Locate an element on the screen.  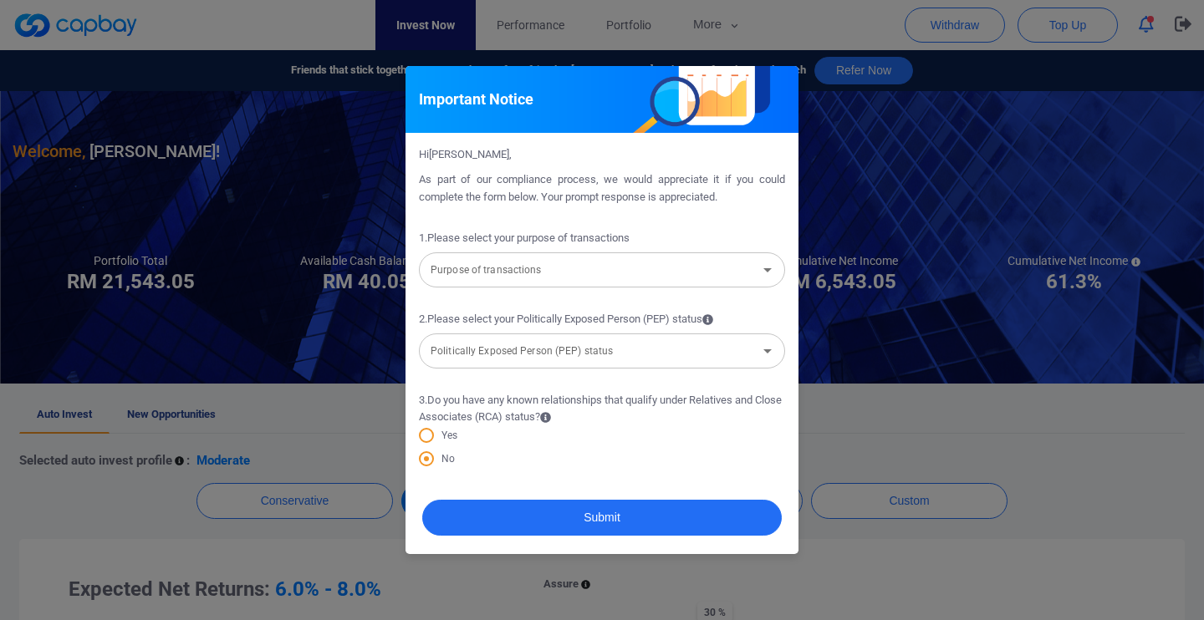
span: Yes is located at coordinates (446, 435).